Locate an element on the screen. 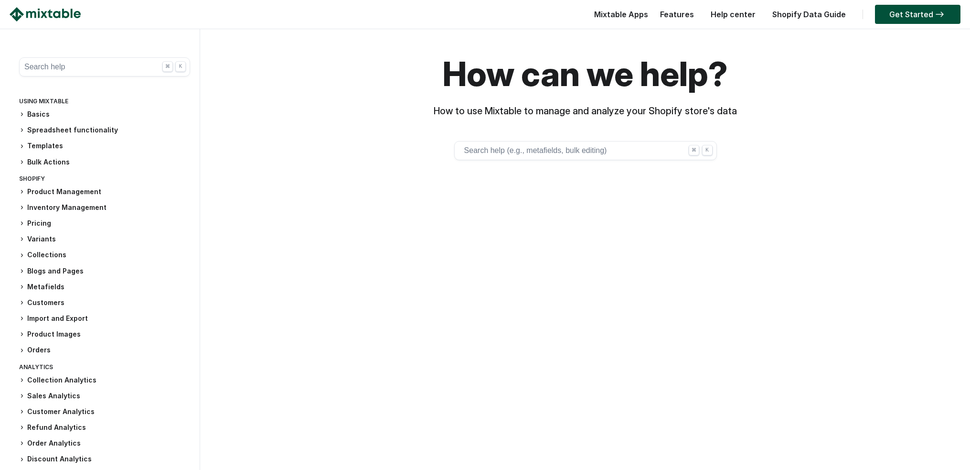  h3: Spreadsheet functionality is located at coordinates (105, 130).